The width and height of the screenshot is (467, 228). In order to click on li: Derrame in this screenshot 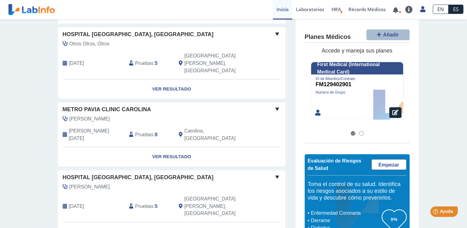, I will do `click(345, 220)`.